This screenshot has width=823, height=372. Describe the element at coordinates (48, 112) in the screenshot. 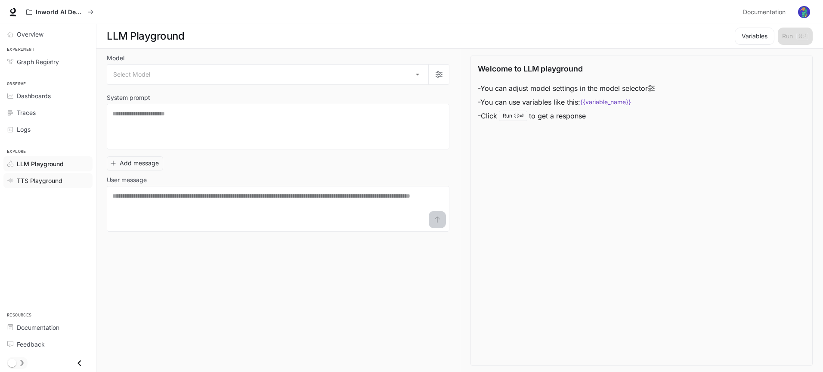

I see `a: Traces` at that location.